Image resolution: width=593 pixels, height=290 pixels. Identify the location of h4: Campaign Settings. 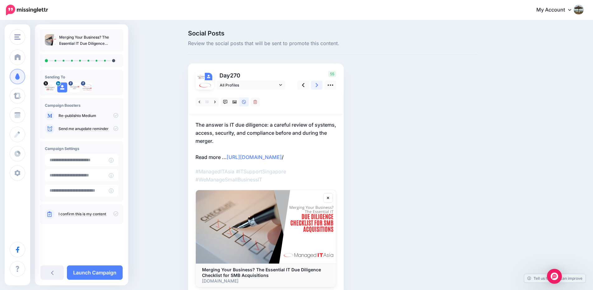
(82, 148).